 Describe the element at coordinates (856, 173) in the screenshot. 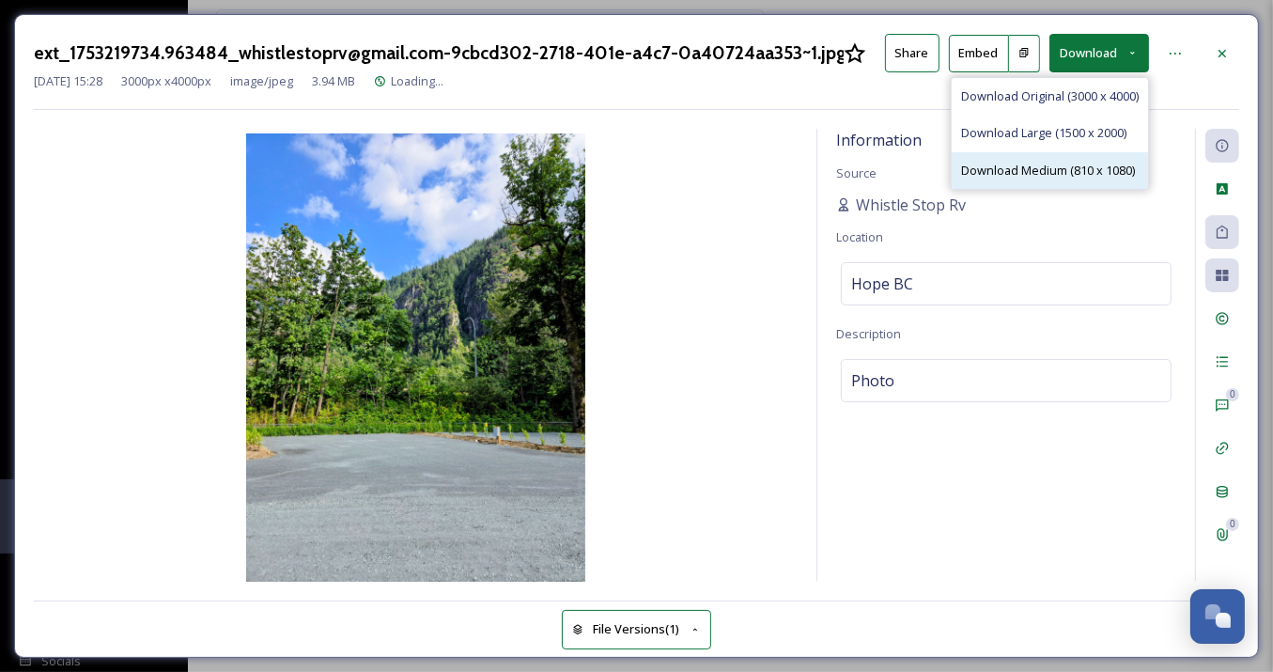

I see `span: Source` at that location.